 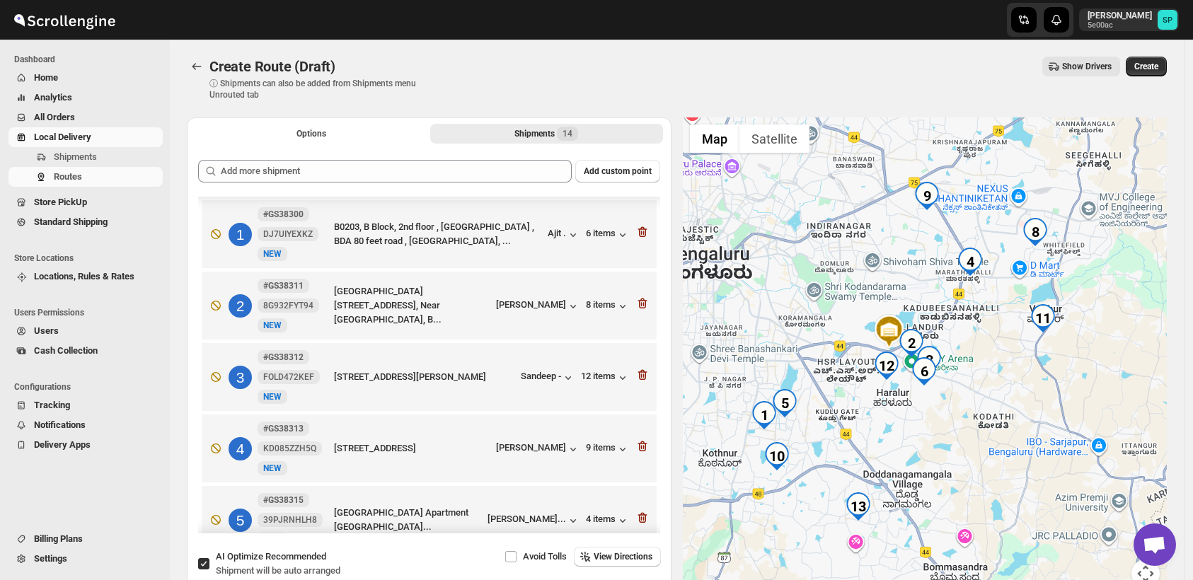 I want to click on span: All Orders, so click(x=54, y=117).